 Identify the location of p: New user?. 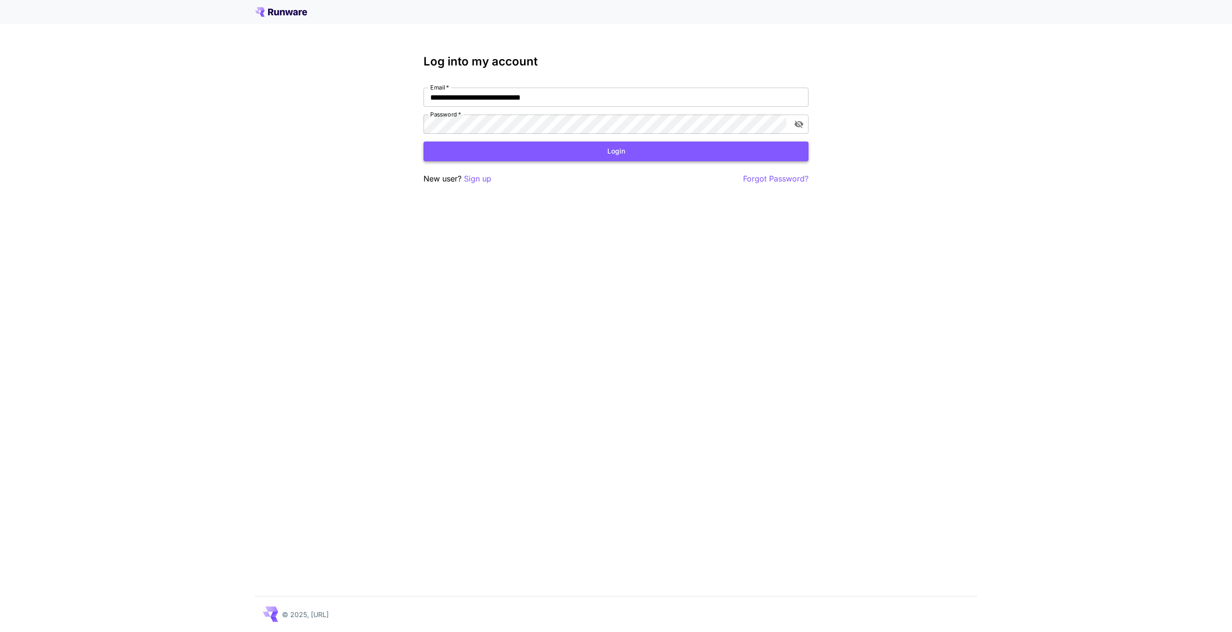
(457, 178).